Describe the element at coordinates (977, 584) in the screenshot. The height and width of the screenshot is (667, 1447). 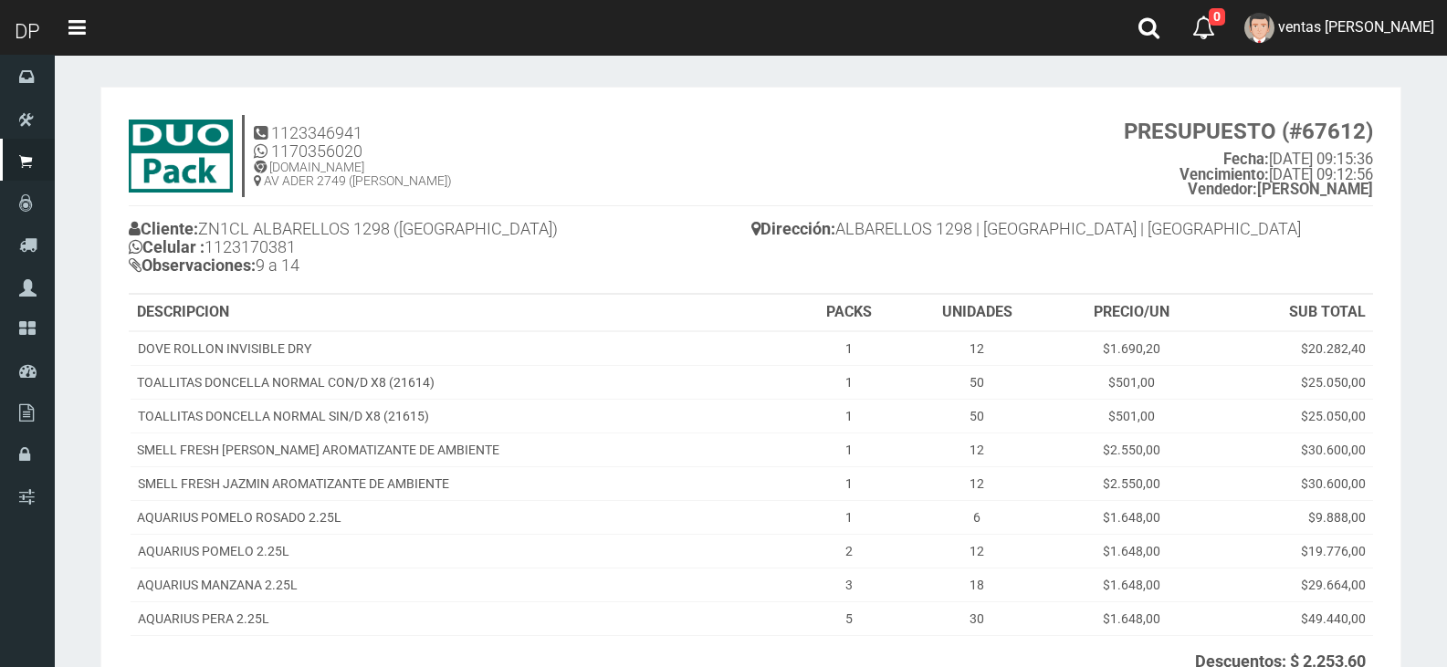
I see `td: 18` at that location.